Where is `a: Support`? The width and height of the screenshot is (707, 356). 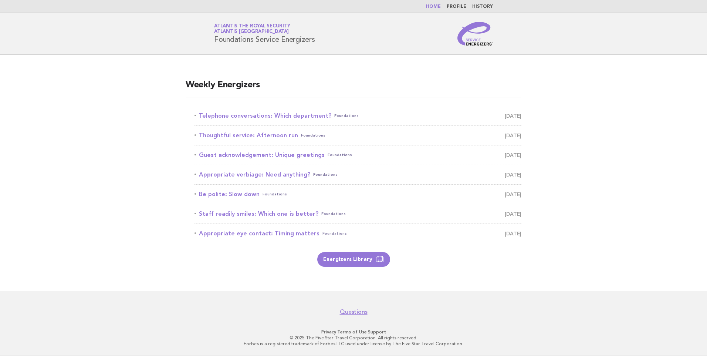
a: Support is located at coordinates (377, 332).